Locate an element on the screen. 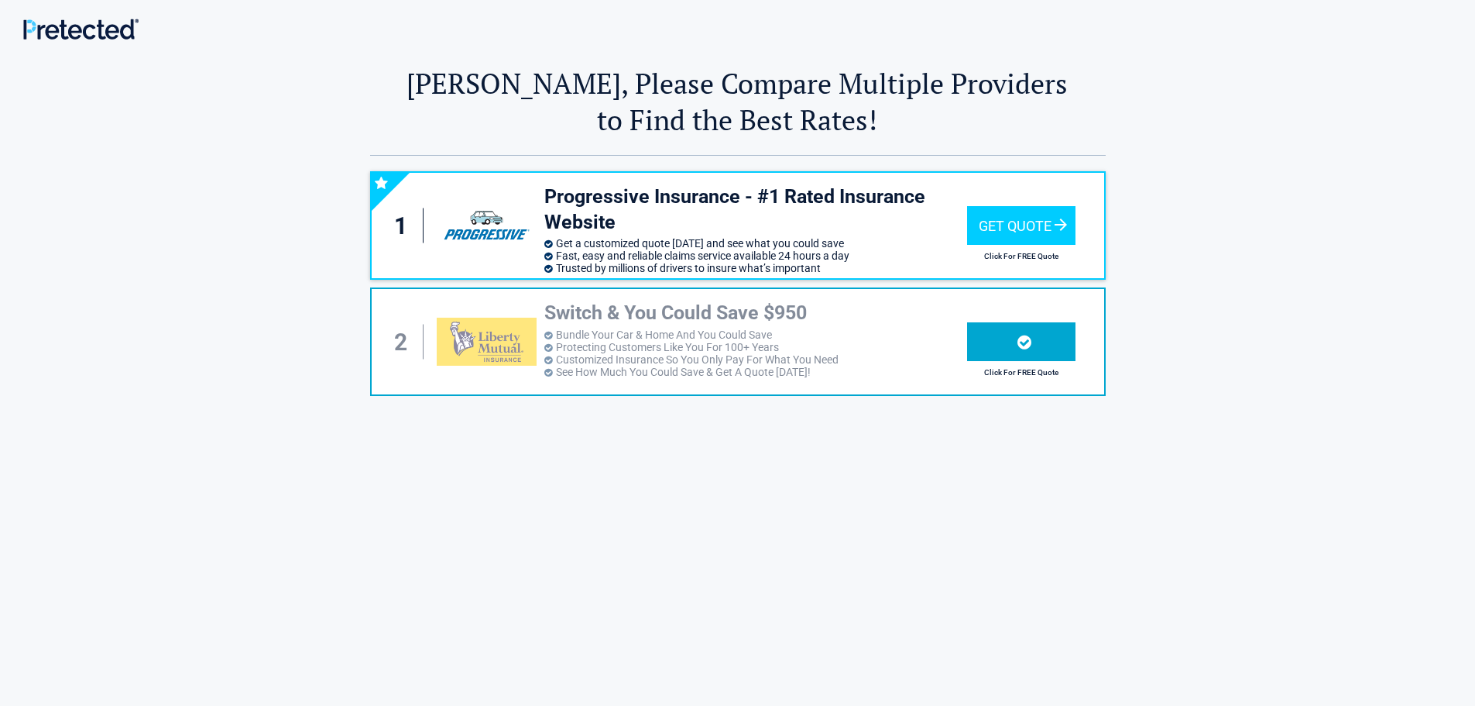 The width and height of the screenshot is (1475, 706). img: Main Logo is located at coordinates (81, 29).